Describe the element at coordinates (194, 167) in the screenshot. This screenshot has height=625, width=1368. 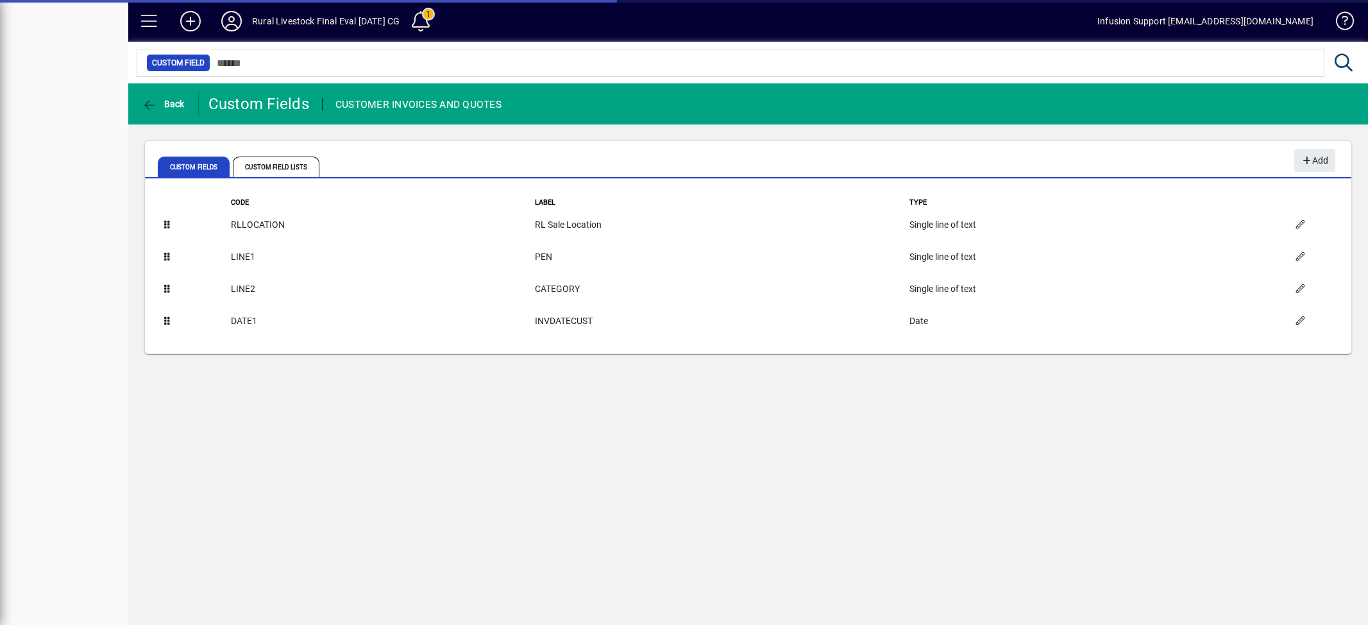
I see `span: Custom Fields` at that location.